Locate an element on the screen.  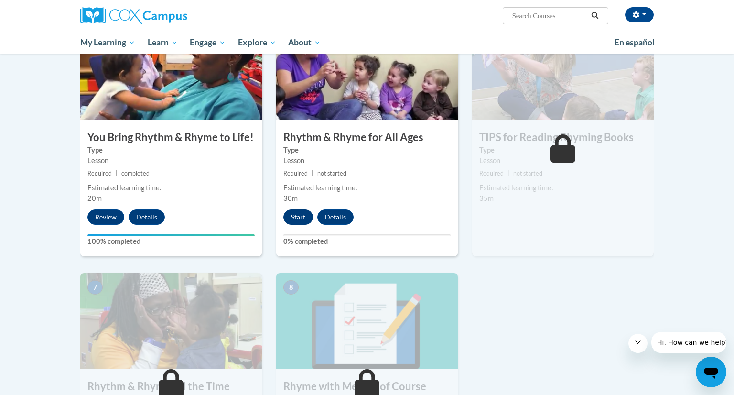
span: 30m is located at coordinates (291, 198).